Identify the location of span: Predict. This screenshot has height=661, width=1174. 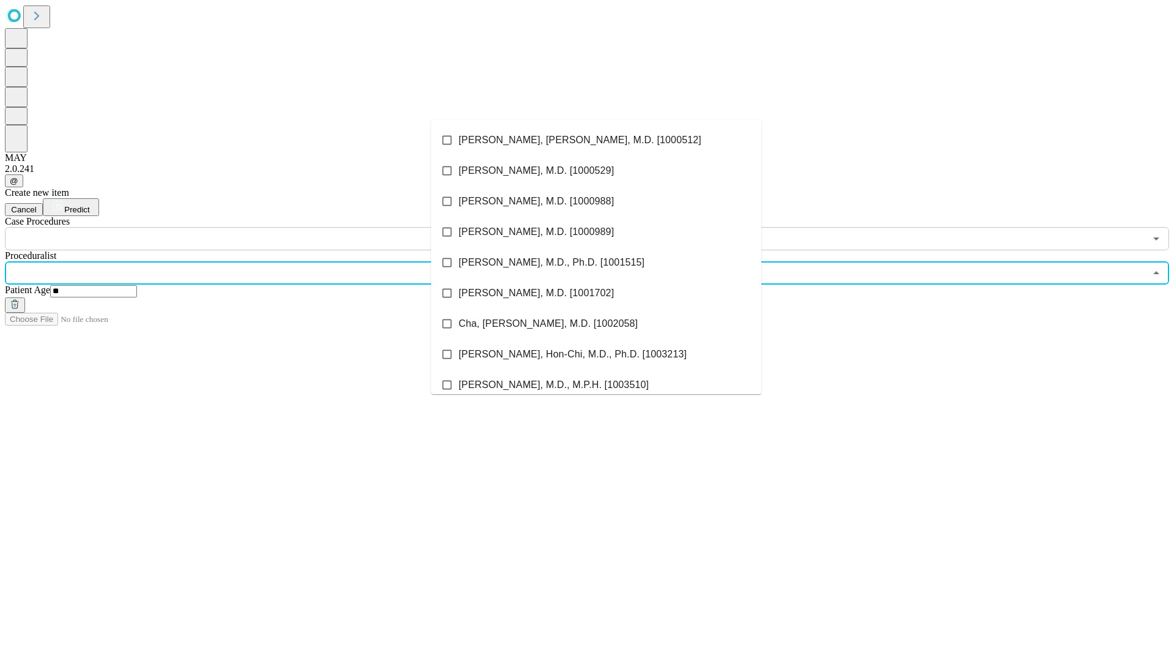
(76, 209).